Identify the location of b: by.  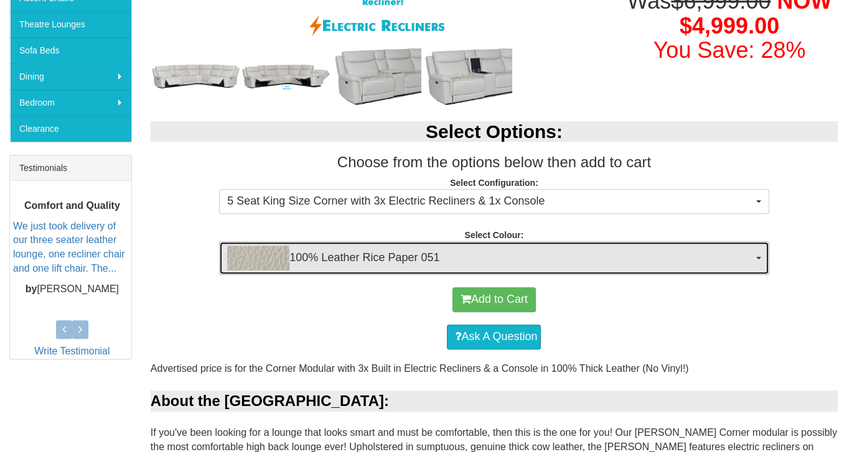
(31, 288).